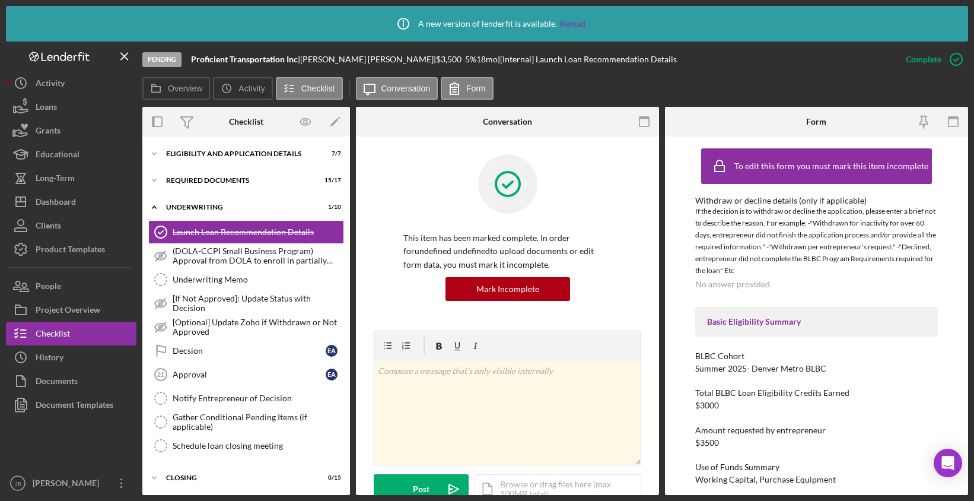  Describe the element at coordinates (572, 24) in the screenshot. I see `a: Reload` at that location.